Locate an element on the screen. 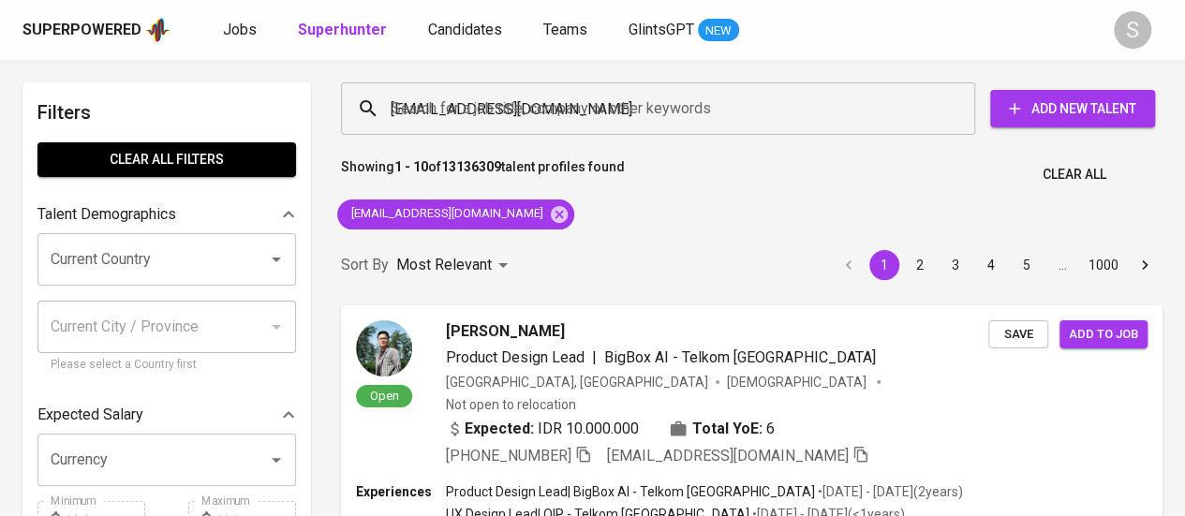  h6: Filters is located at coordinates (167, 112).